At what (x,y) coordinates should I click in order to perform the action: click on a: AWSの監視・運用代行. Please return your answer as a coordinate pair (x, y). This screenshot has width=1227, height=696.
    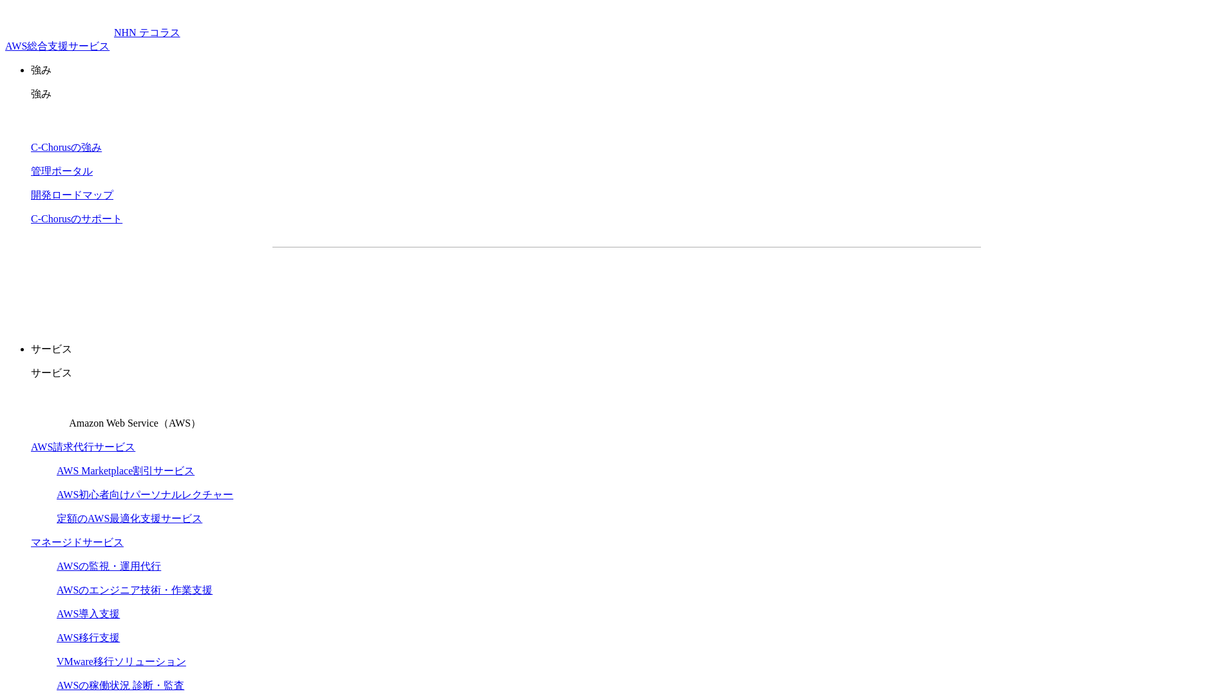
    Looking at the image, I should click on (109, 565).